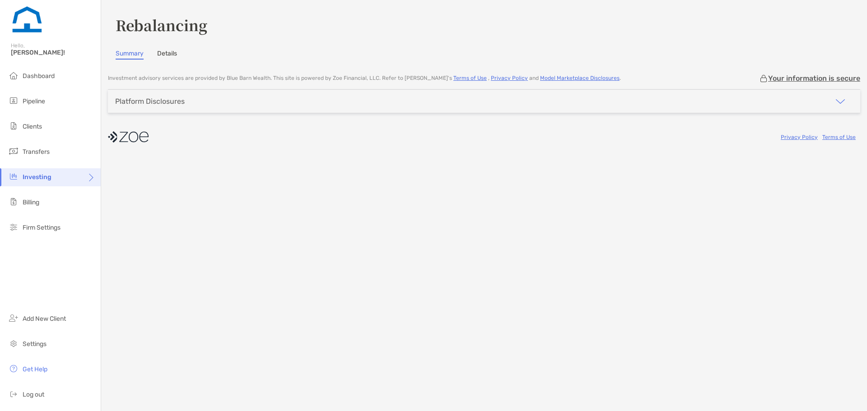 The height and width of the screenshot is (411, 867). I want to click on img: clients icon, so click(14, 126).